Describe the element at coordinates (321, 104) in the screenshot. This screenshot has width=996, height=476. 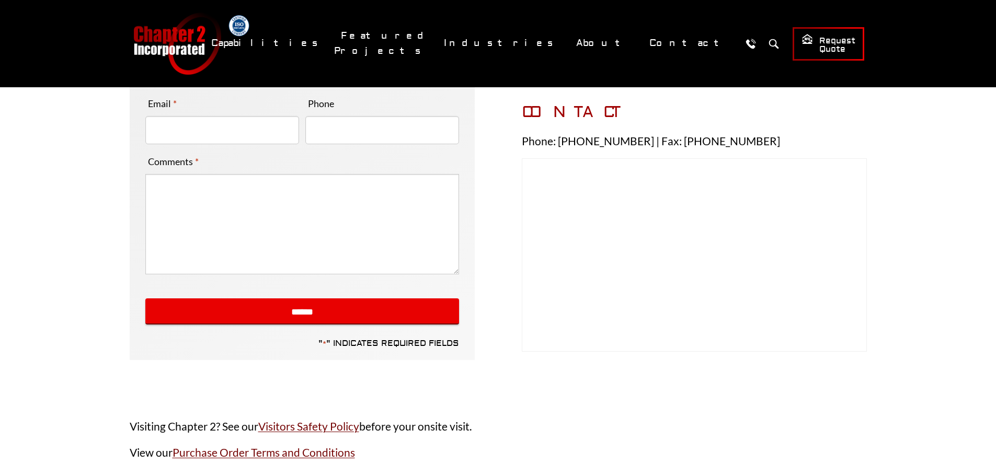
I see `label: Phone` at that location.